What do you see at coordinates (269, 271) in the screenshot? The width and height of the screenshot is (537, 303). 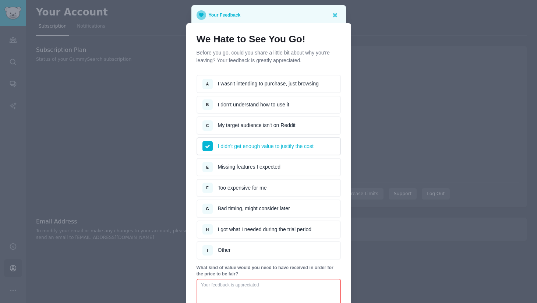 I see `p: What kind of value would you need to have received in order for the price to be fair?` at bounding box center [269, 271].